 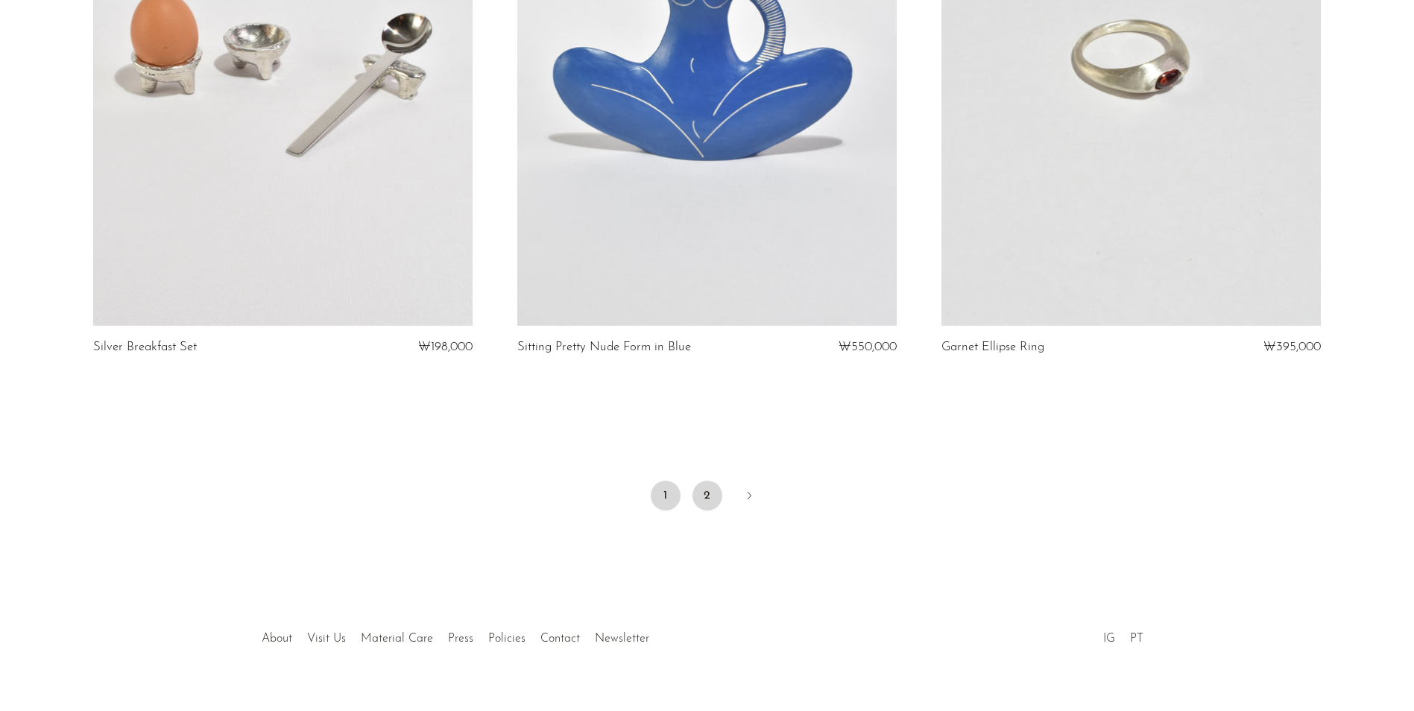 I want to click on a: Press, so click(x=461, y=639).